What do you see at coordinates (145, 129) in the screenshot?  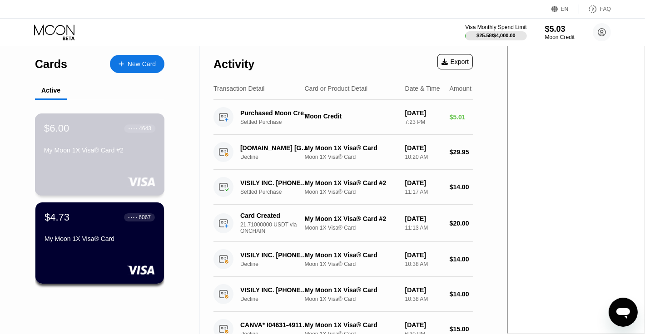 I see `div: 4643` at bounding box center [145, 129].